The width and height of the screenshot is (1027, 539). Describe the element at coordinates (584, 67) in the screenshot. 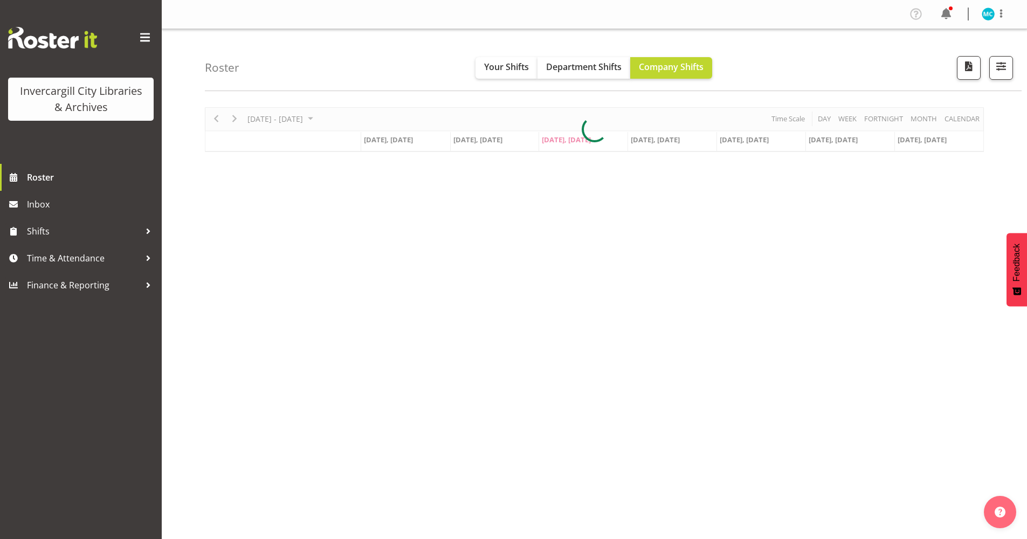

I see `span: Department Shifts` at that location.